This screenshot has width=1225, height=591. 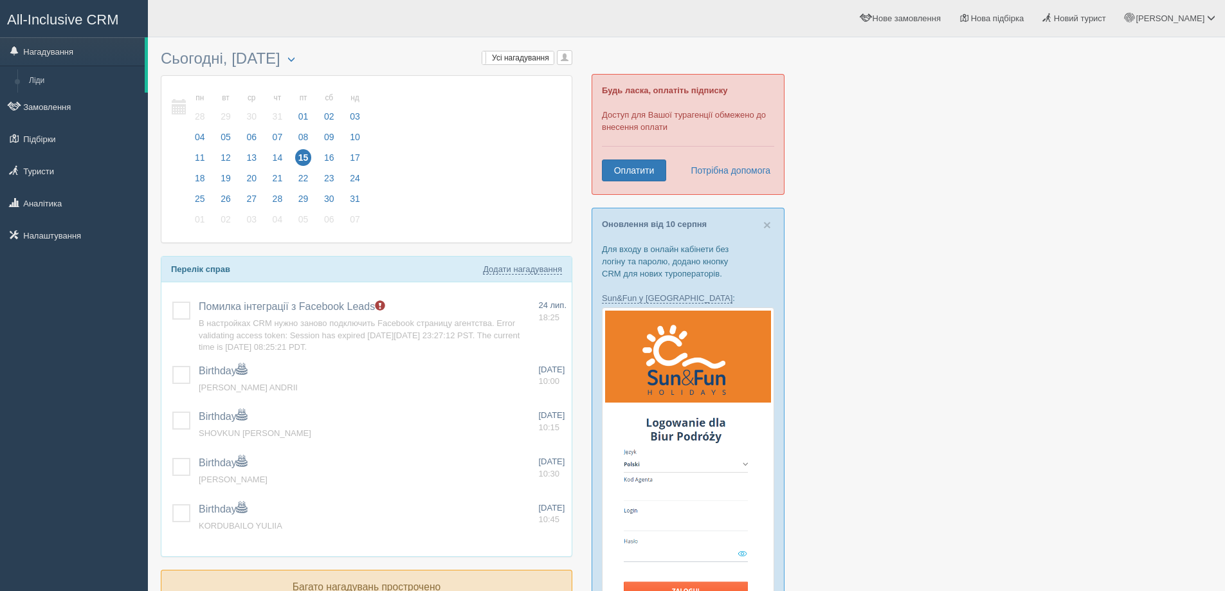 I want to click on span: 23, so click(x=329, y=178).